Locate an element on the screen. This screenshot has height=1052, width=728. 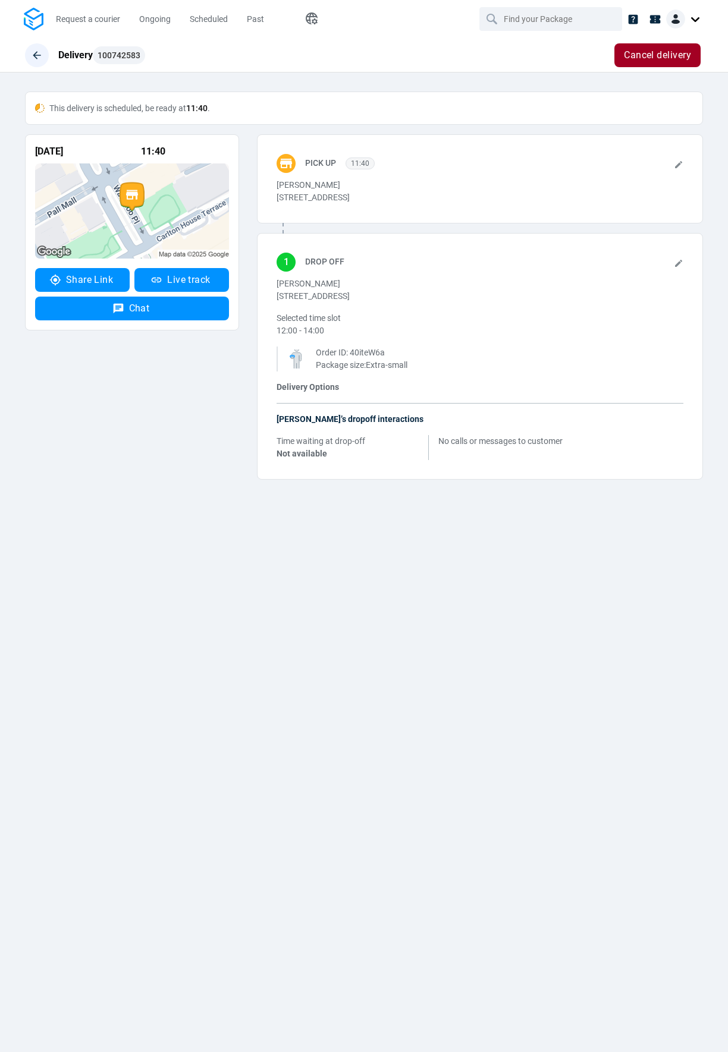
button: Cancel delivery is located at coordinates (657, 55).